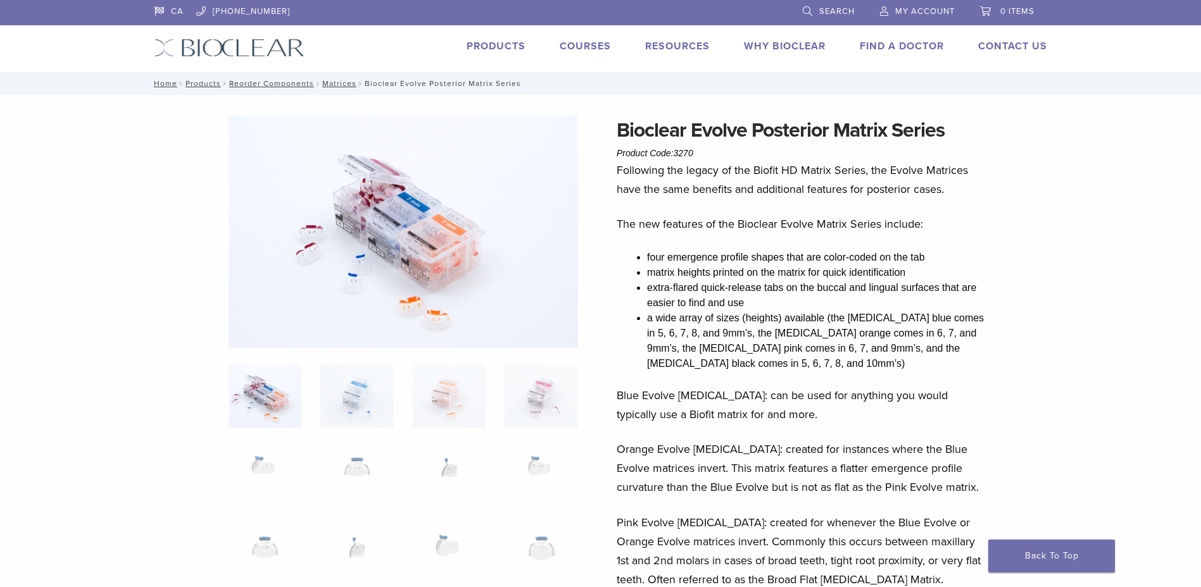 The height and width of the screenshot is (587, 1201). What do you see at coordinates (356, 476) in the screenshot?
I see `img: Bioclear Evolve Posterior Matrix Series - Image 6` at bounding box center [356, 476].